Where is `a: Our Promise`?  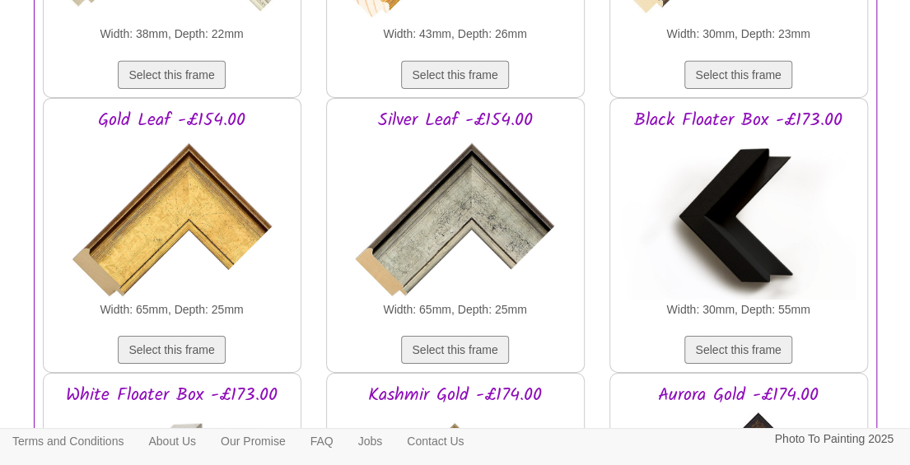
a: Our Promise is located at coordinates (253, 441).